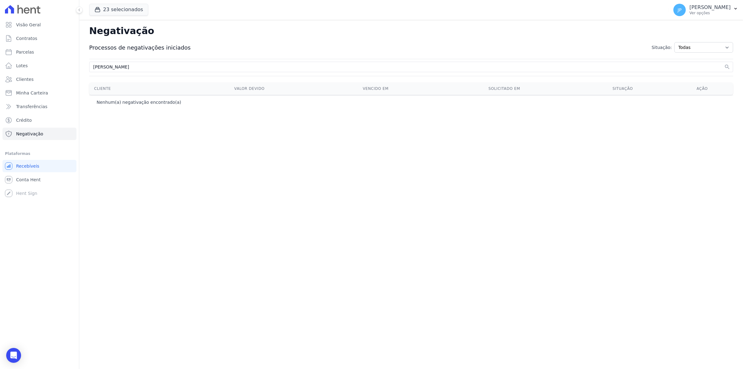  I want to click on a: Conta Hent, so click(39, 180).